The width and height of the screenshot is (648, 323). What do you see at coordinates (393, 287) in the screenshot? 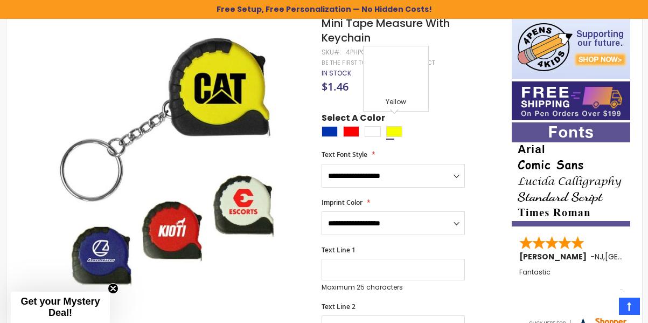
I see `p: Maximum 25 characters` at bounding box center [393, 287].